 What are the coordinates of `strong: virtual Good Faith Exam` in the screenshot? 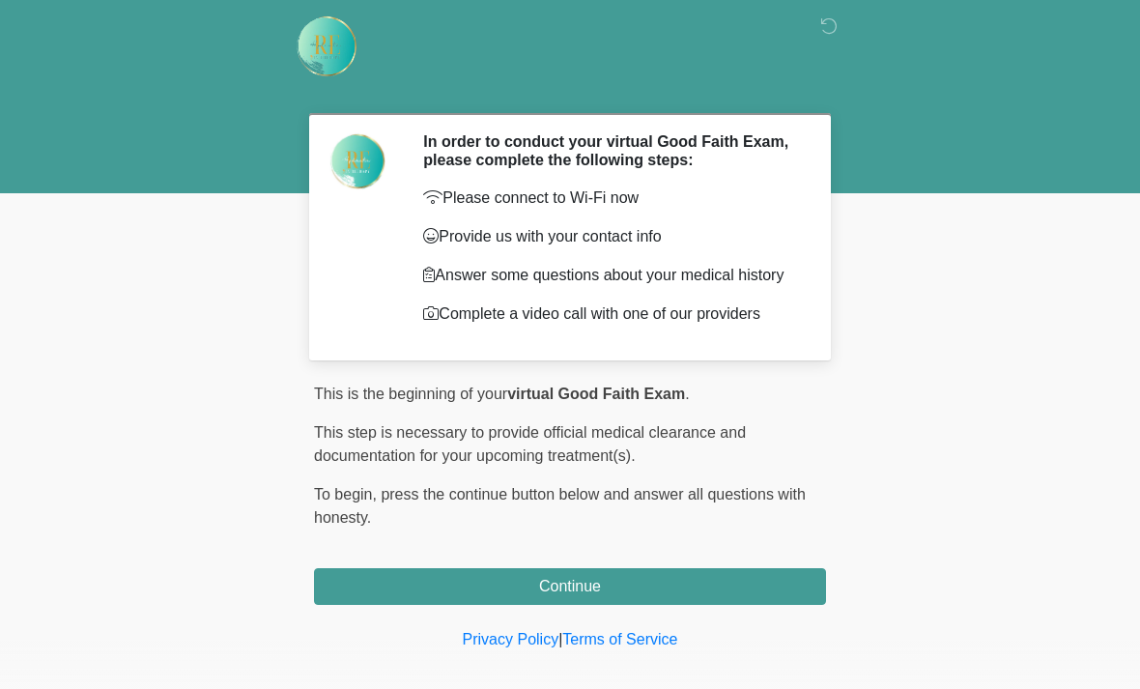 It's located at (596, 393).